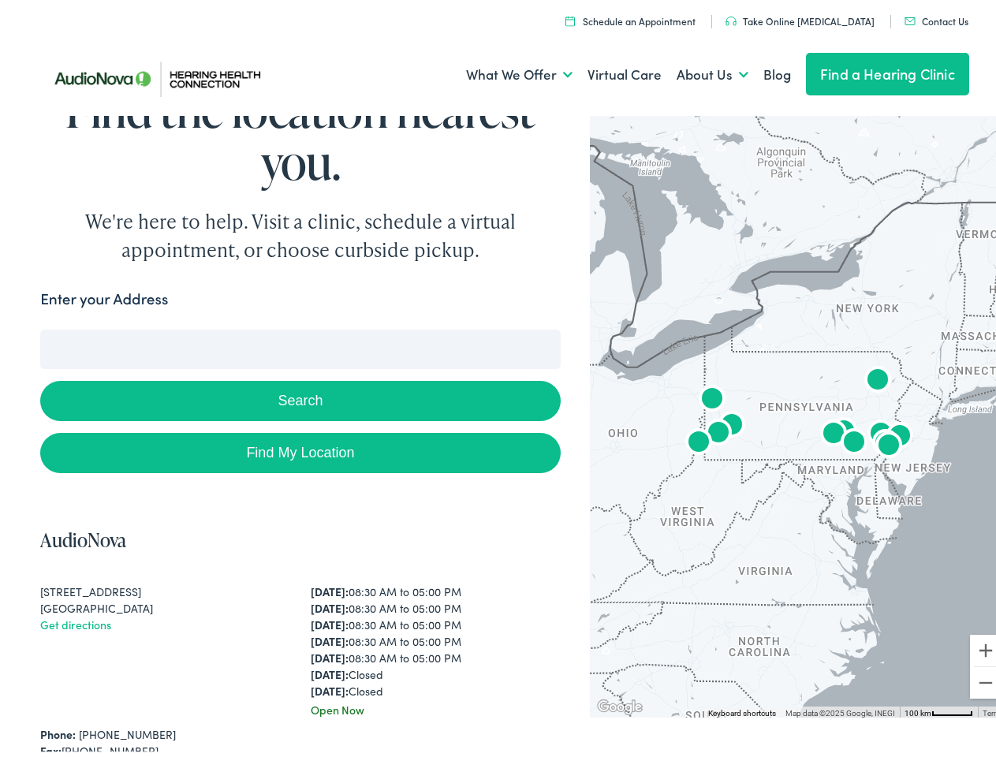  What do you see at coordinates (742, 709) in the screenshot?
I see `button: Keyboard shortcuts` at bounding box center [742, 709].